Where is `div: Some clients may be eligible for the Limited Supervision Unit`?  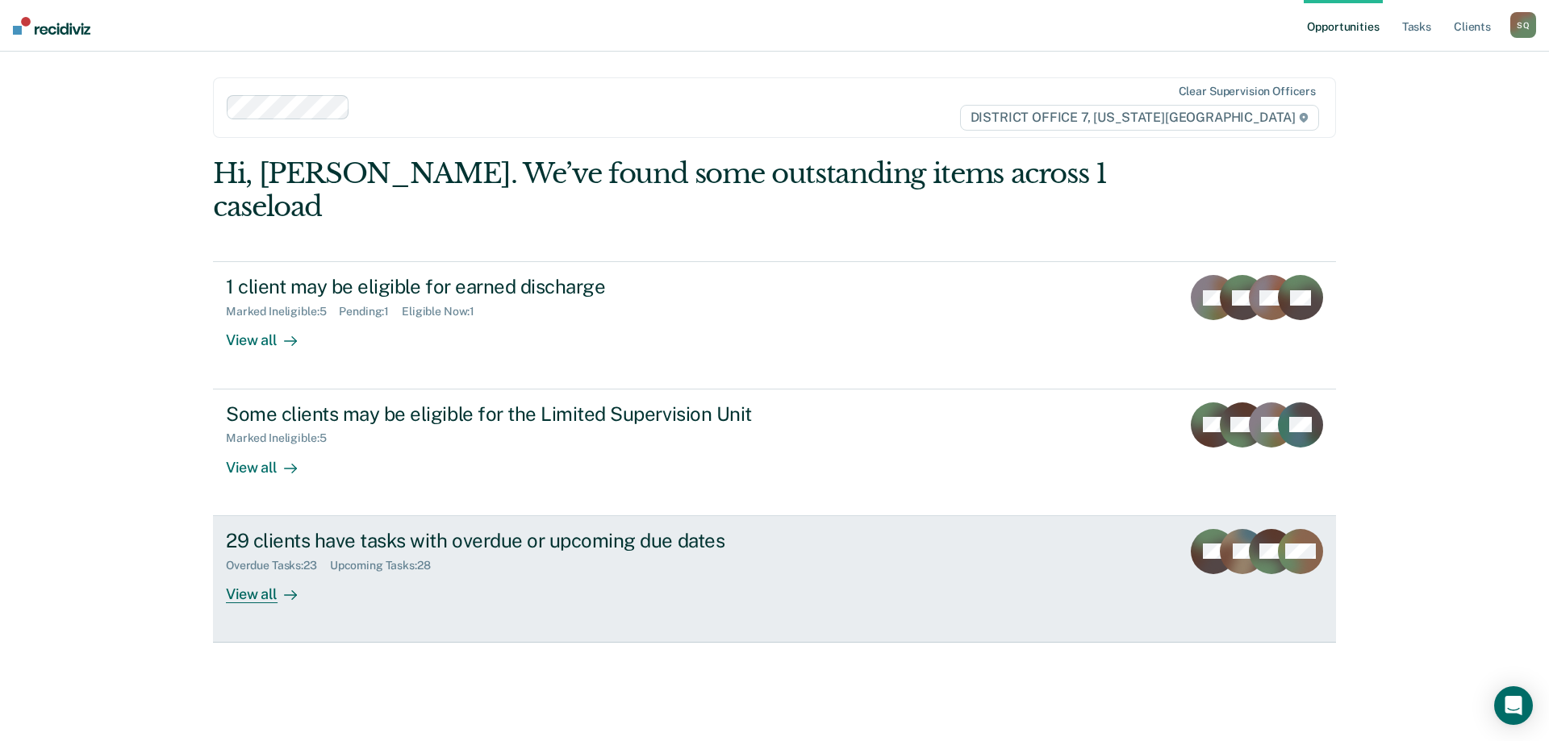 div: Some clients may be eligible for the Limited Supervision Unit is located at coordinates (509, 414).